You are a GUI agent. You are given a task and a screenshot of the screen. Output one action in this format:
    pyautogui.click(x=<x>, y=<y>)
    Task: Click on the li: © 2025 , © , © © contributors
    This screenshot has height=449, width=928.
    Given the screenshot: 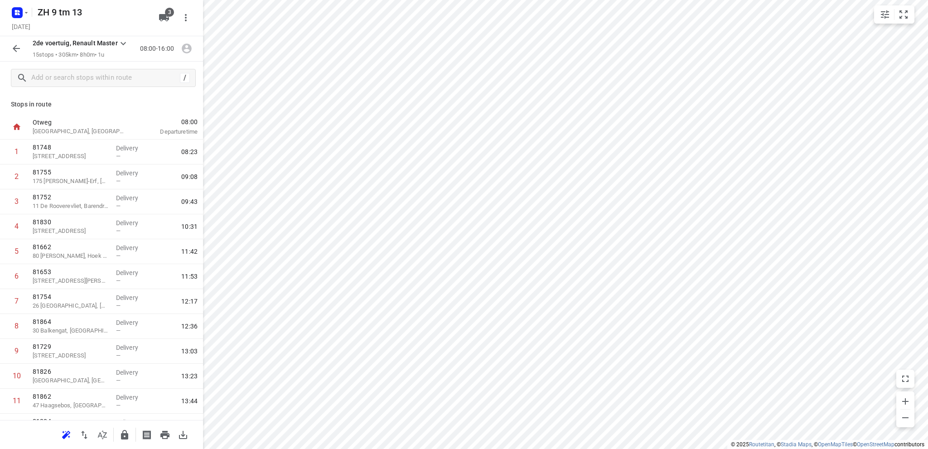 What is the action you would take?
    pyautogui.click(x=827, y=444)
    